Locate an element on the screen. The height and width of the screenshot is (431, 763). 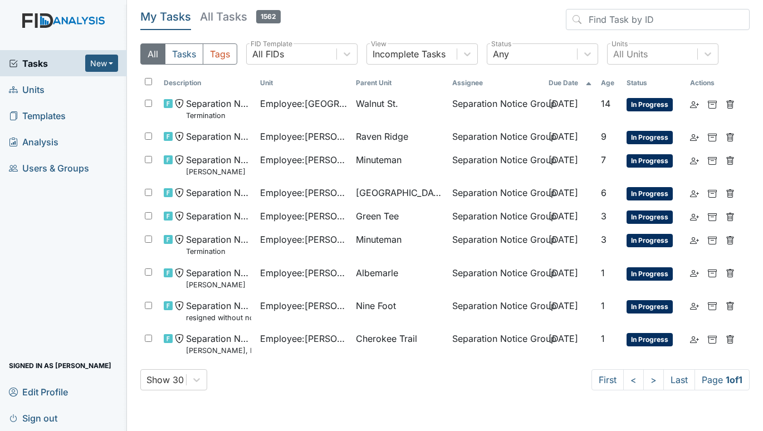
a: First is located at coordinates (608, 380).